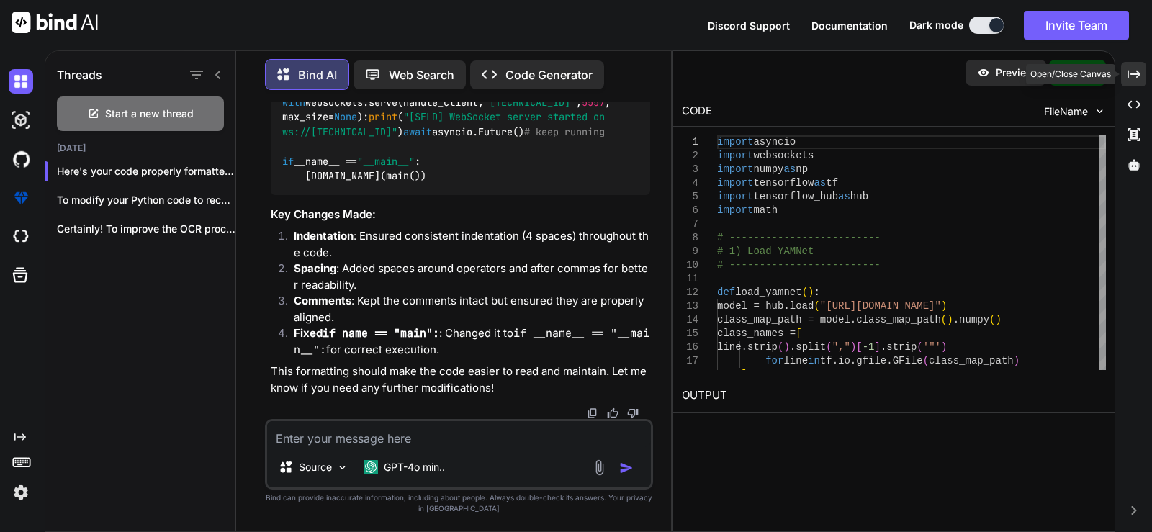 This screenshot has width=1152, height=532. I want to click on span: load_yamnet, so click(768, 292).